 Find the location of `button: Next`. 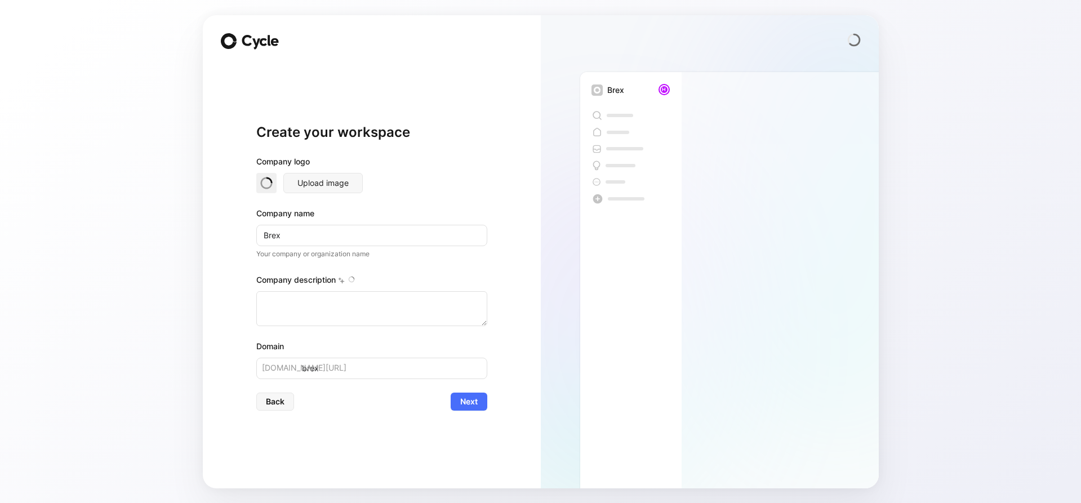

button: Next is located at coordinates (469, 402).